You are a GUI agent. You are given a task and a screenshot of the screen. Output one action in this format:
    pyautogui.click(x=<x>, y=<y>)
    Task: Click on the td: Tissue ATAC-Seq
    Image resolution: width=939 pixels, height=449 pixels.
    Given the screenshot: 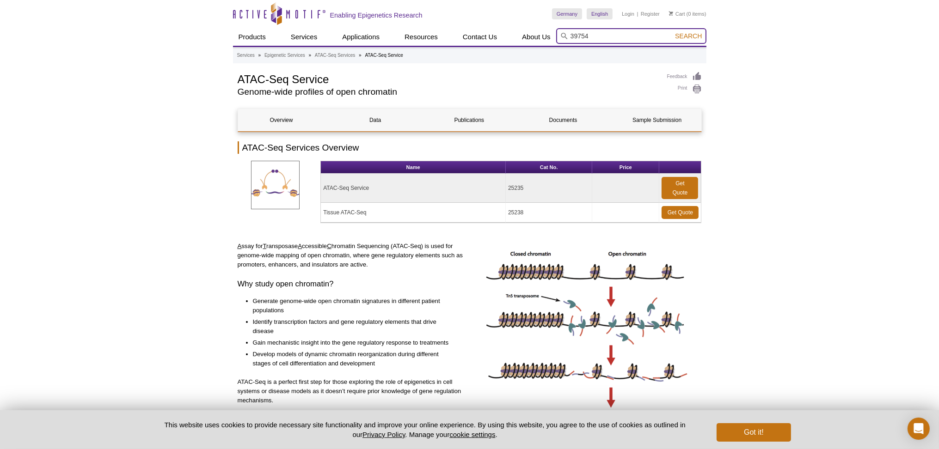 What is the action you would take?
    pyautogui.click(x=413, y=213)
    